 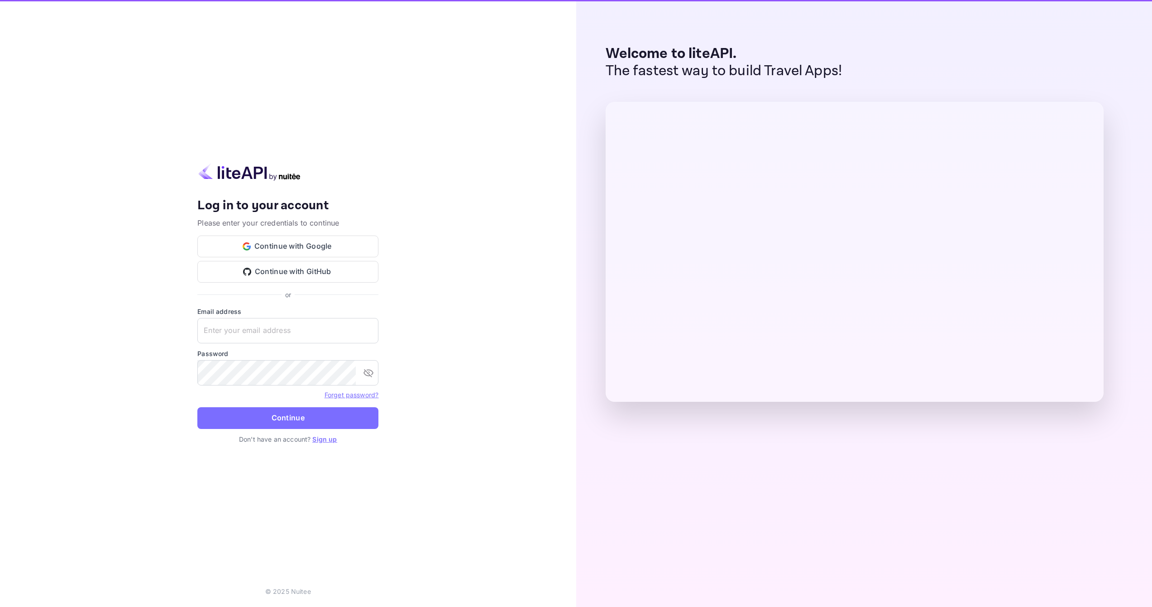 I want to click on button: Continue, so click(x=288, y=418).